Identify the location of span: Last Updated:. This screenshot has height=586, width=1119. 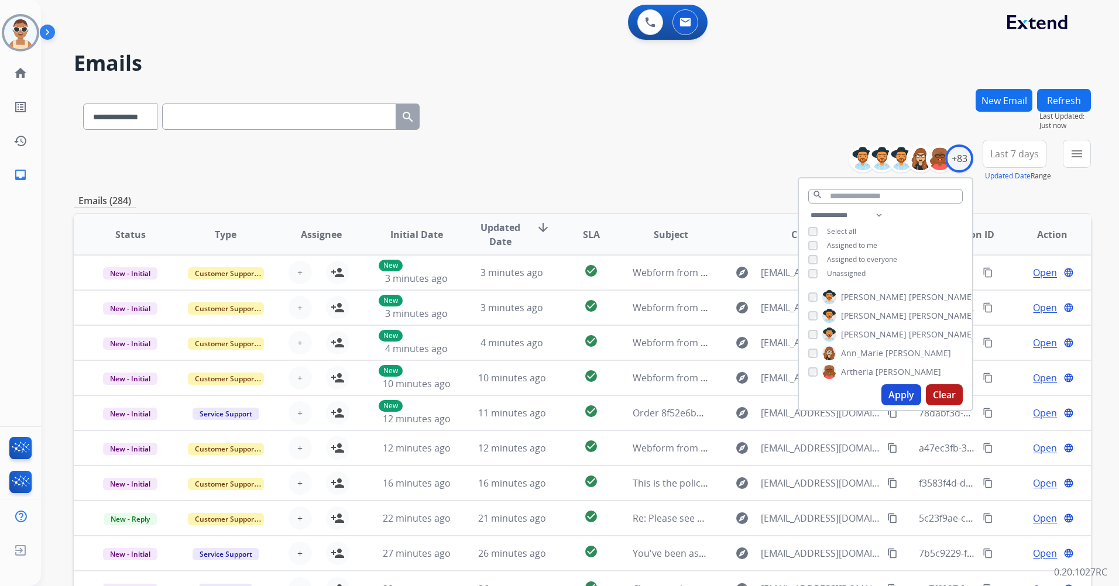
(1065, 116).